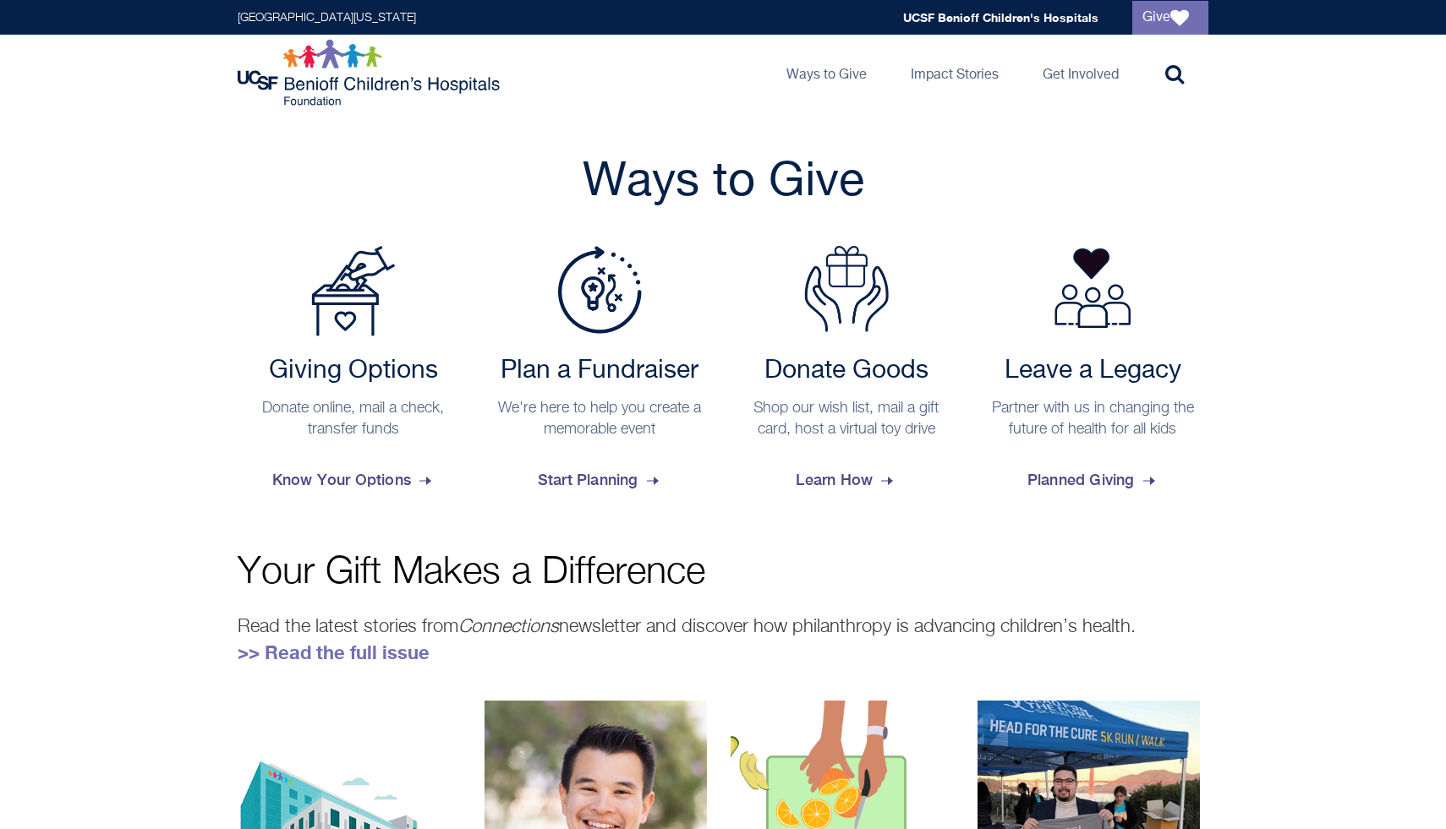  Describe the element at coordinates (723, 640) in the screenshot. I see `p: Read the latest stories from newsletter and discover how philanthropy is advancing children’s hea...` at that location.